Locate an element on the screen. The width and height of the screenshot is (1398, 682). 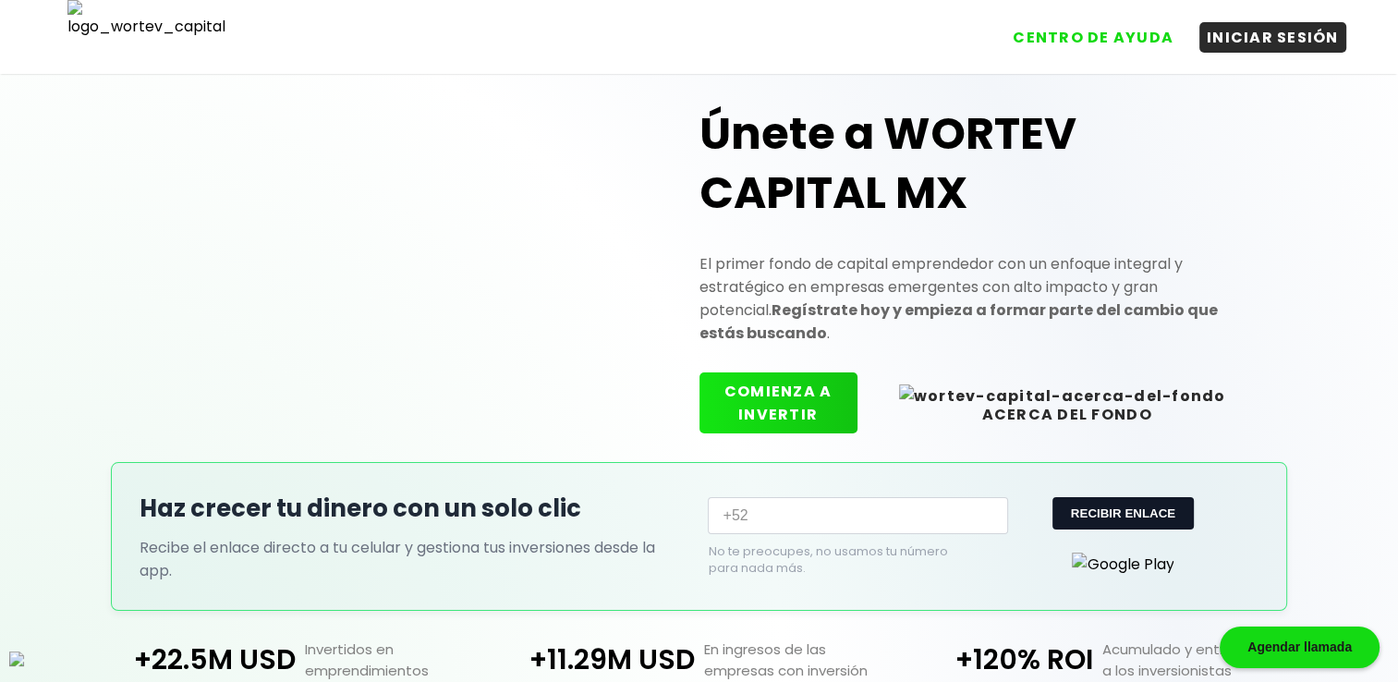
p: En ingresos de las empresas con inversión is located at coordinates (795, 660).